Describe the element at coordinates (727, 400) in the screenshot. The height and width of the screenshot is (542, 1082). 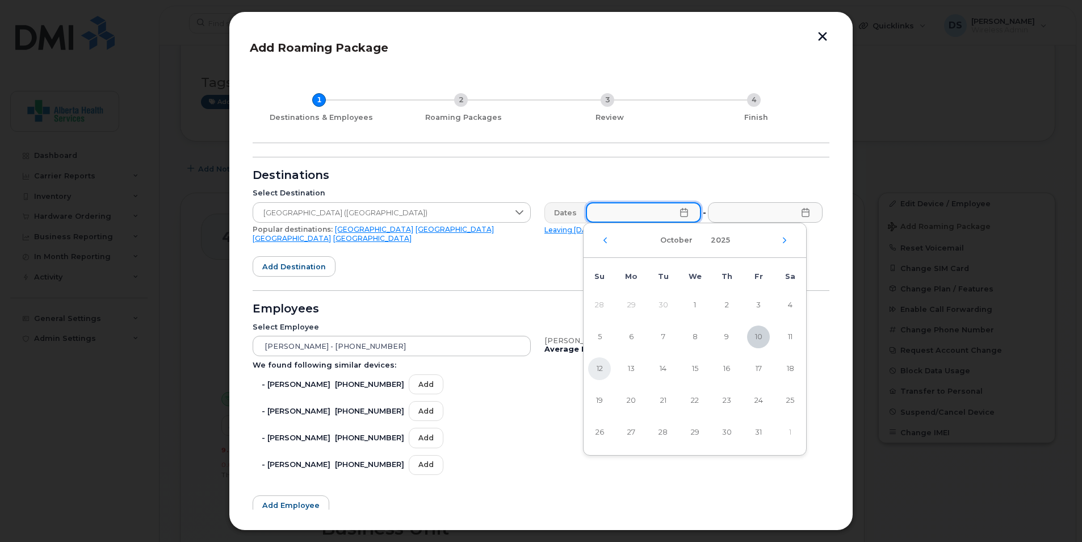
I see `span: 23` at that location.